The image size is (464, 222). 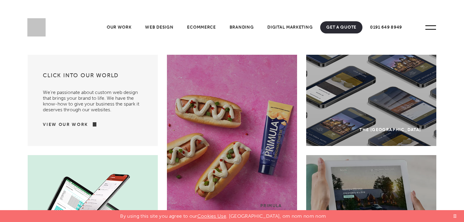 I want to click on a: Cookies Use, so click(x=212, y=216).